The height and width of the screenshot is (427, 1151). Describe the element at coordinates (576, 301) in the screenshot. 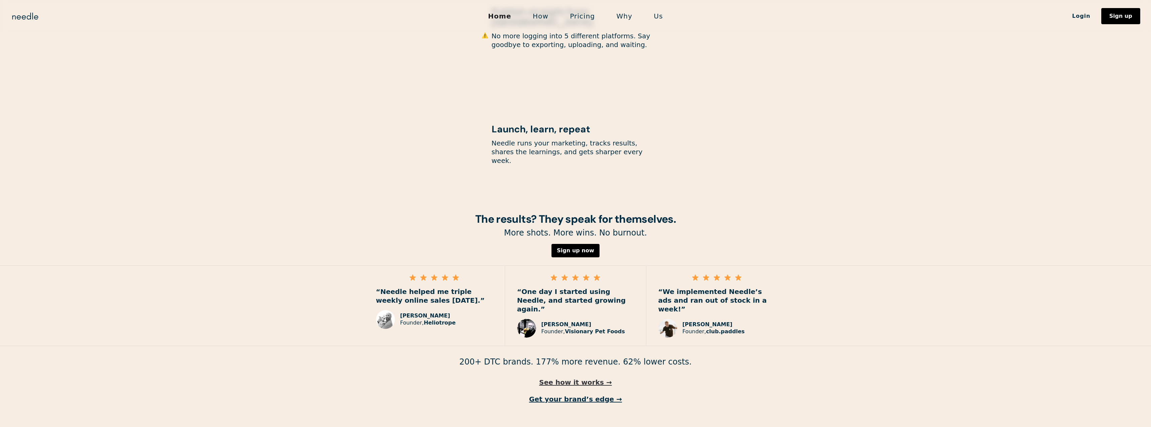

I see `p: “One day I started using Needle, and started growing again.”` at that location.